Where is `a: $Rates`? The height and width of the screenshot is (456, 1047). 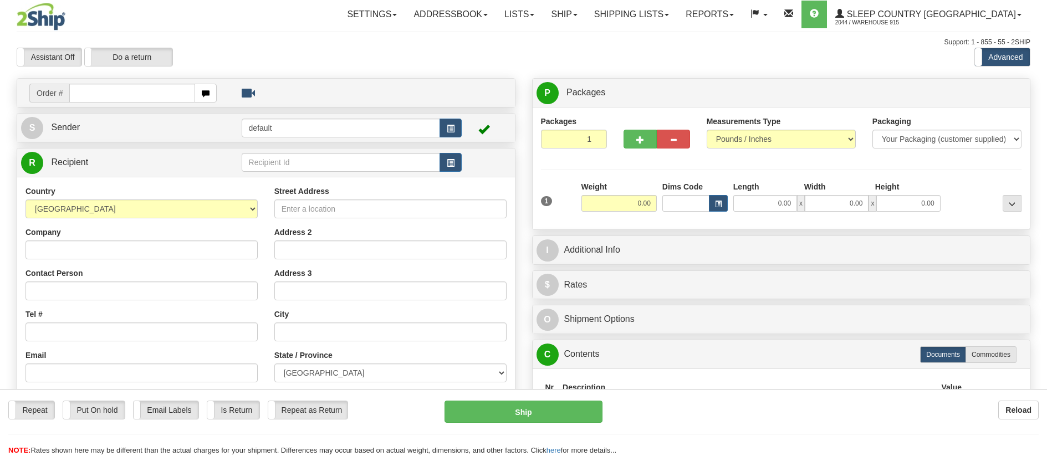
a: $Rates is located at coordinates (782, 285).